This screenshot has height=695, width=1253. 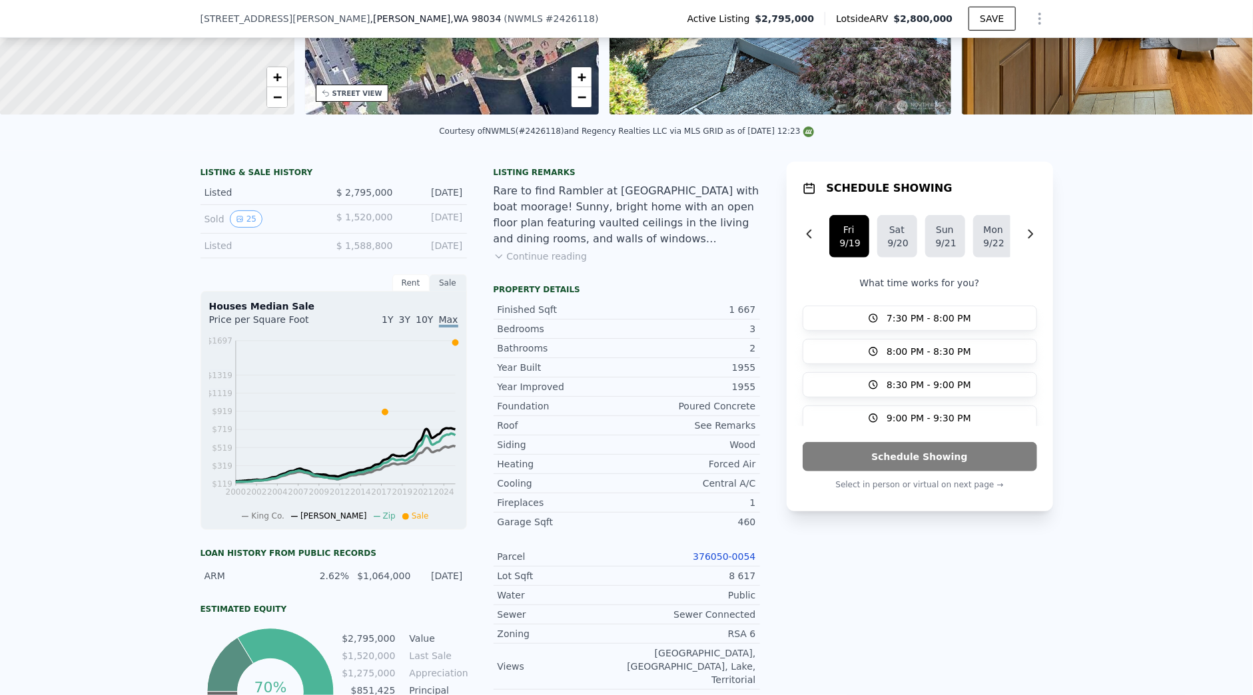 What do you see at coordinates (357, 93) in the screenshot?
I see `div: STREET VIEW` at bounding box center [357, 93].